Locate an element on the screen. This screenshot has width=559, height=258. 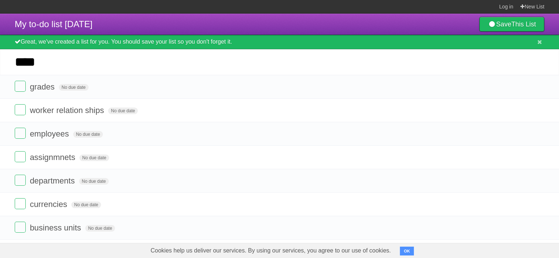
span: assignmnets is located at coordinates (53, 157).